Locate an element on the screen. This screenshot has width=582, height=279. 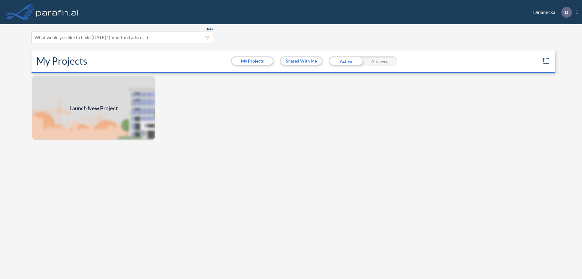
button: Shared With Me is located at coordinates (301, 61).